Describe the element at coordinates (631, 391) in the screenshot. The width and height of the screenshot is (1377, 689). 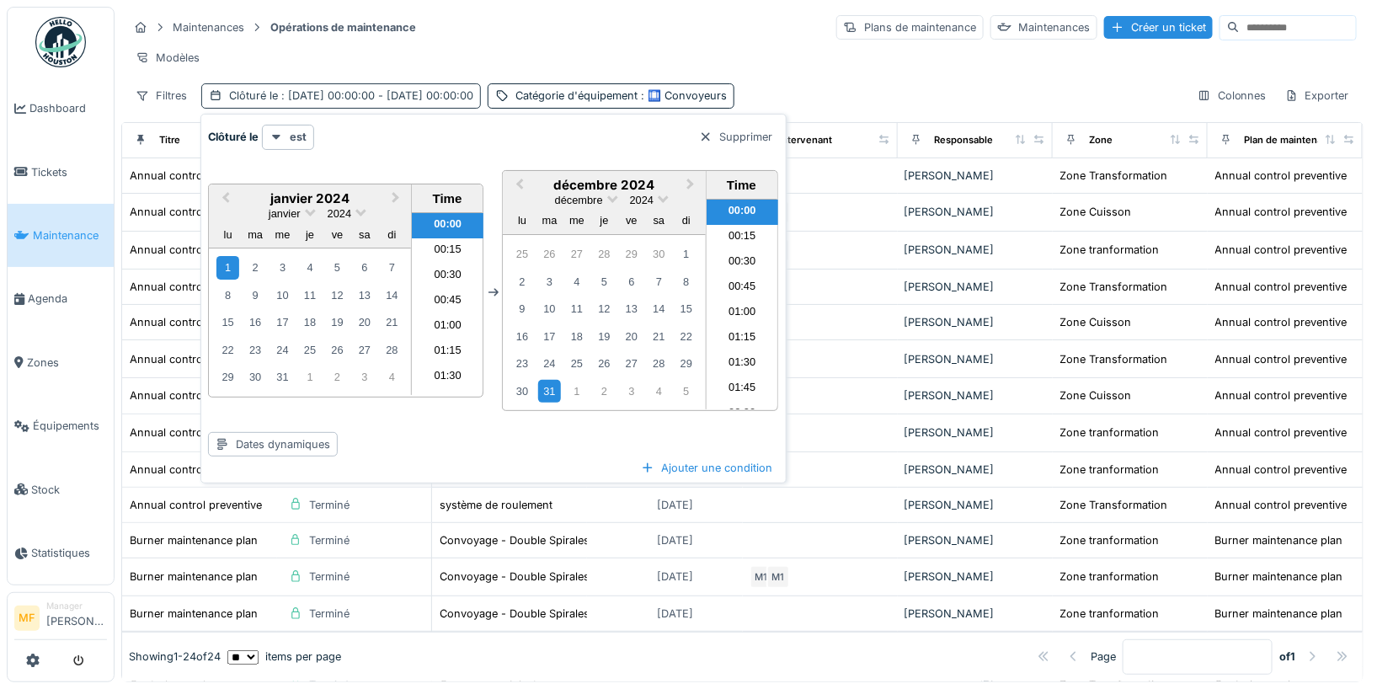
I see `div: Choose vendredi 3 janvier 2025` at that location.